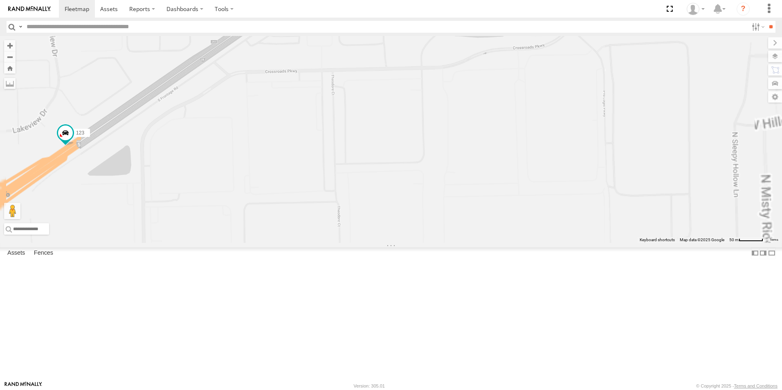 This screenshot has height=390, width=782. What do you see at coordinates (23, 386) in the screenshot?
I see `a: Visit our Website` at bounding box center [23, 386].